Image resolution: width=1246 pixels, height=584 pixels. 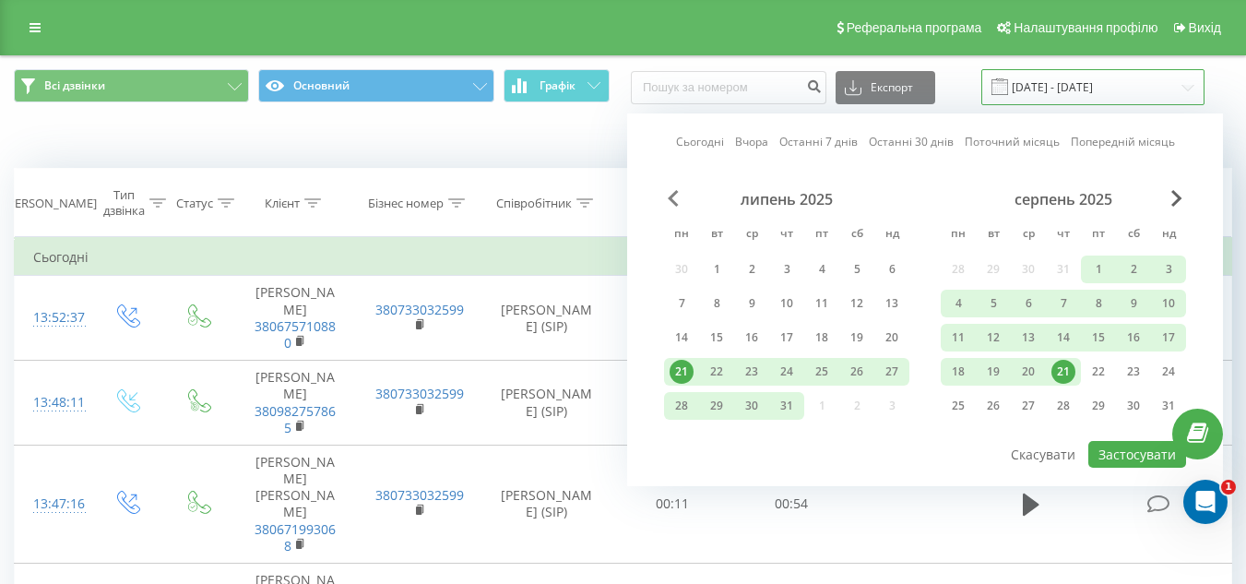 What do you see at coordinates (994, 372) in the screenshot?
I see `div: 19` at bounding box center [994, 372].